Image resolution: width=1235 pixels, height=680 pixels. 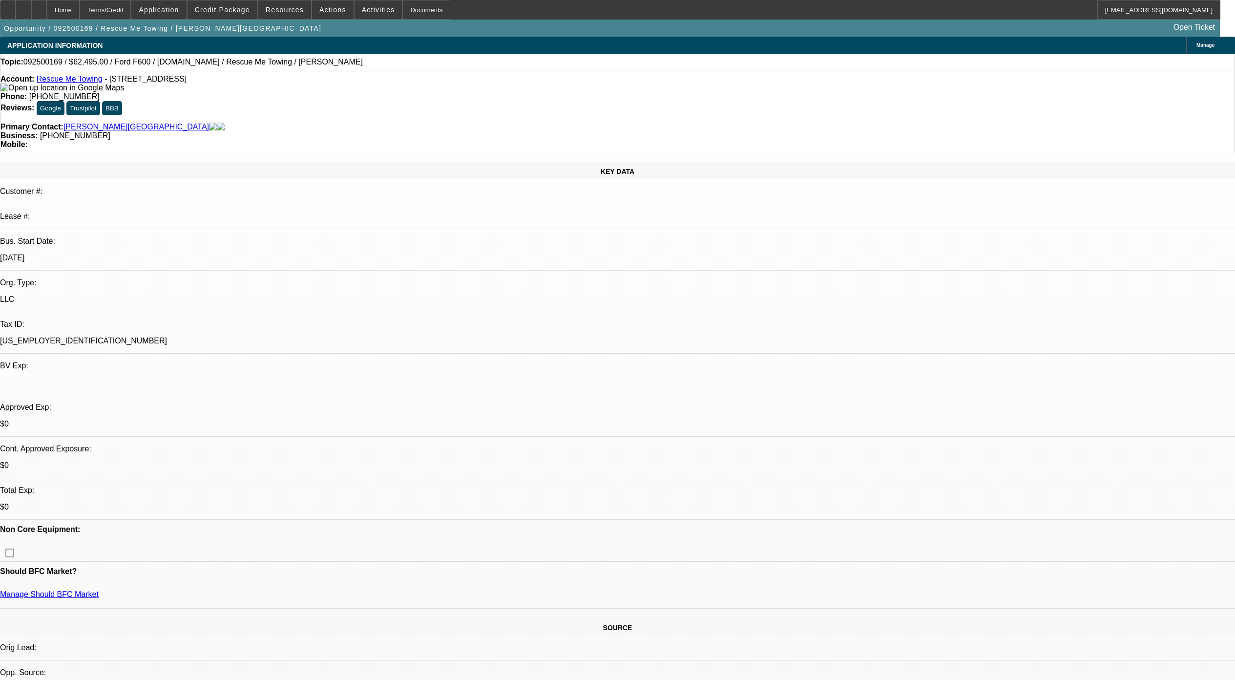 What do you see at coordinates (62, 88) in the screenshot?
I see `img: Open up location in Google Maps` at bounding box center [62, 88].